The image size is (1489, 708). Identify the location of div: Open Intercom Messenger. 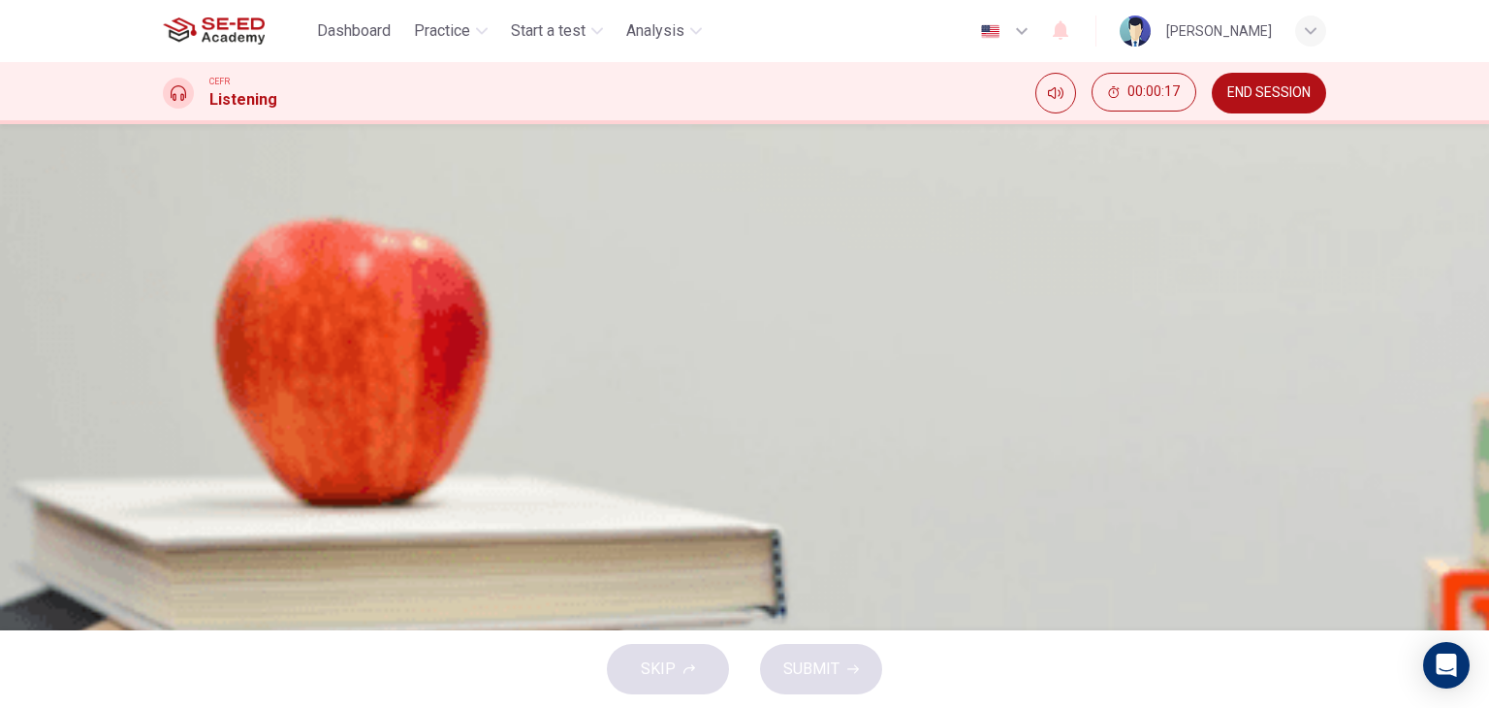
(1446, 665).